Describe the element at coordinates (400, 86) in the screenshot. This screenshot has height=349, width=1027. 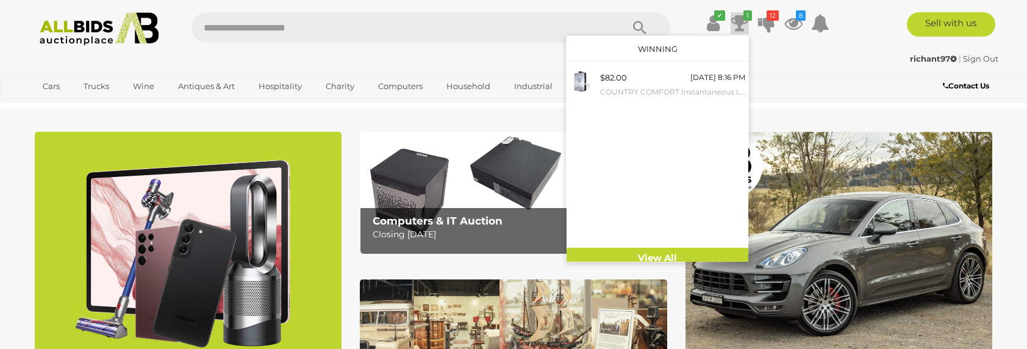
I see `a: Computers` at that location.